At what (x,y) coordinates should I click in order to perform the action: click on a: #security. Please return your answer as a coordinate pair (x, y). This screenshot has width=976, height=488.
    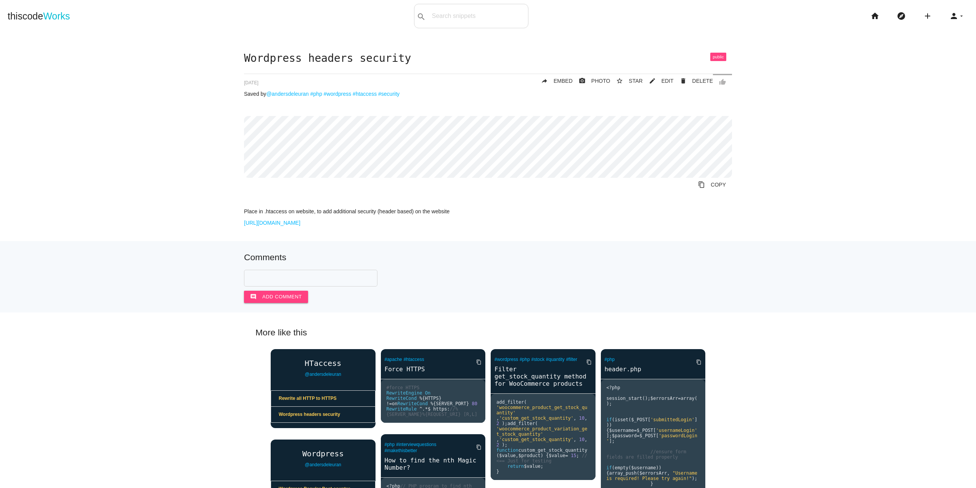
    Looking at the image, I should click on (389, 94).